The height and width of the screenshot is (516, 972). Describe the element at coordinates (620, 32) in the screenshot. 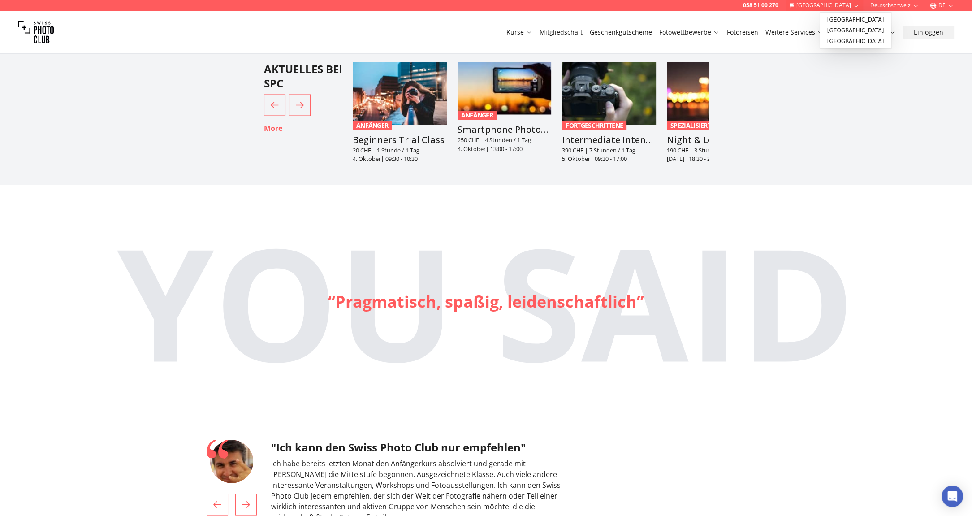

I see `button: Geschenkgutscheine` at that location.